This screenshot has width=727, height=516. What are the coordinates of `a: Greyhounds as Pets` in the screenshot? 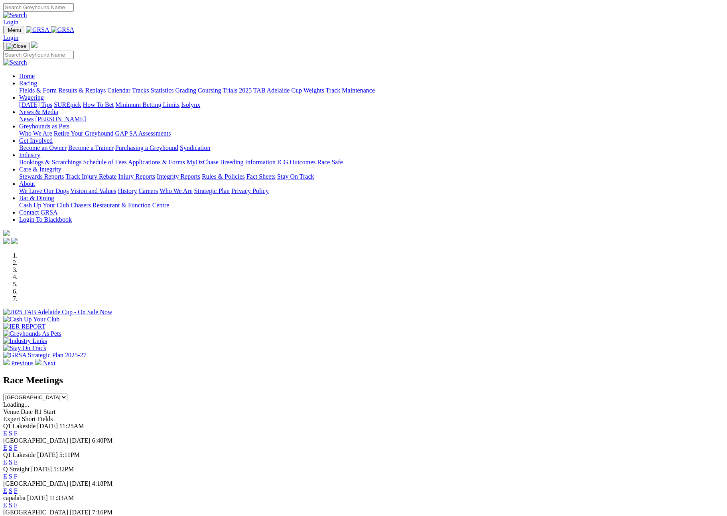 It's located at (44, 126).